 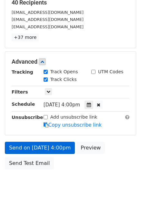 What do you see at coordinates (64, 72) in the screenshot?
I see `label: Track Opens` at bounding box center [64, 72].